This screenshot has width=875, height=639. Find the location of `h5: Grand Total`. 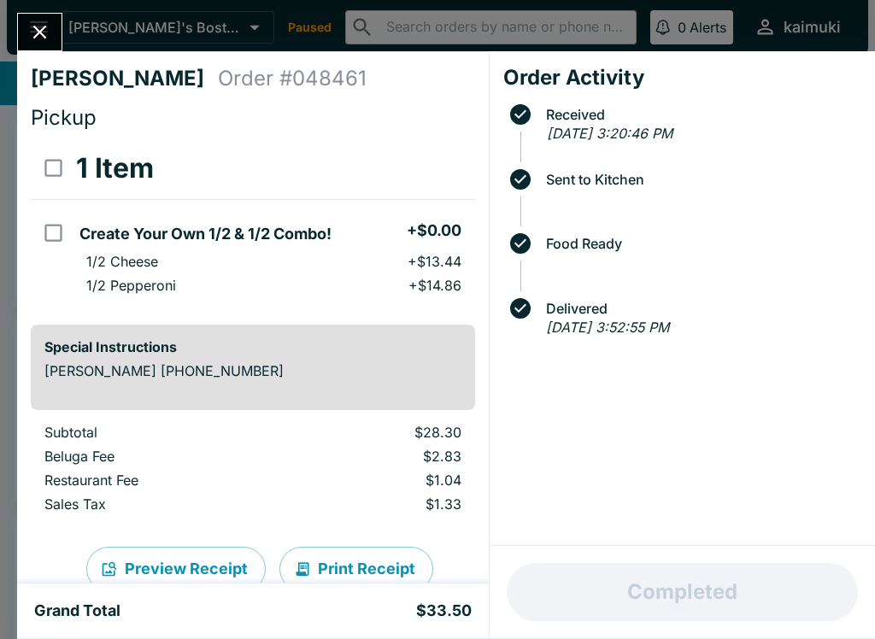

h5: Grand Total is located at coordinates (77, 611).